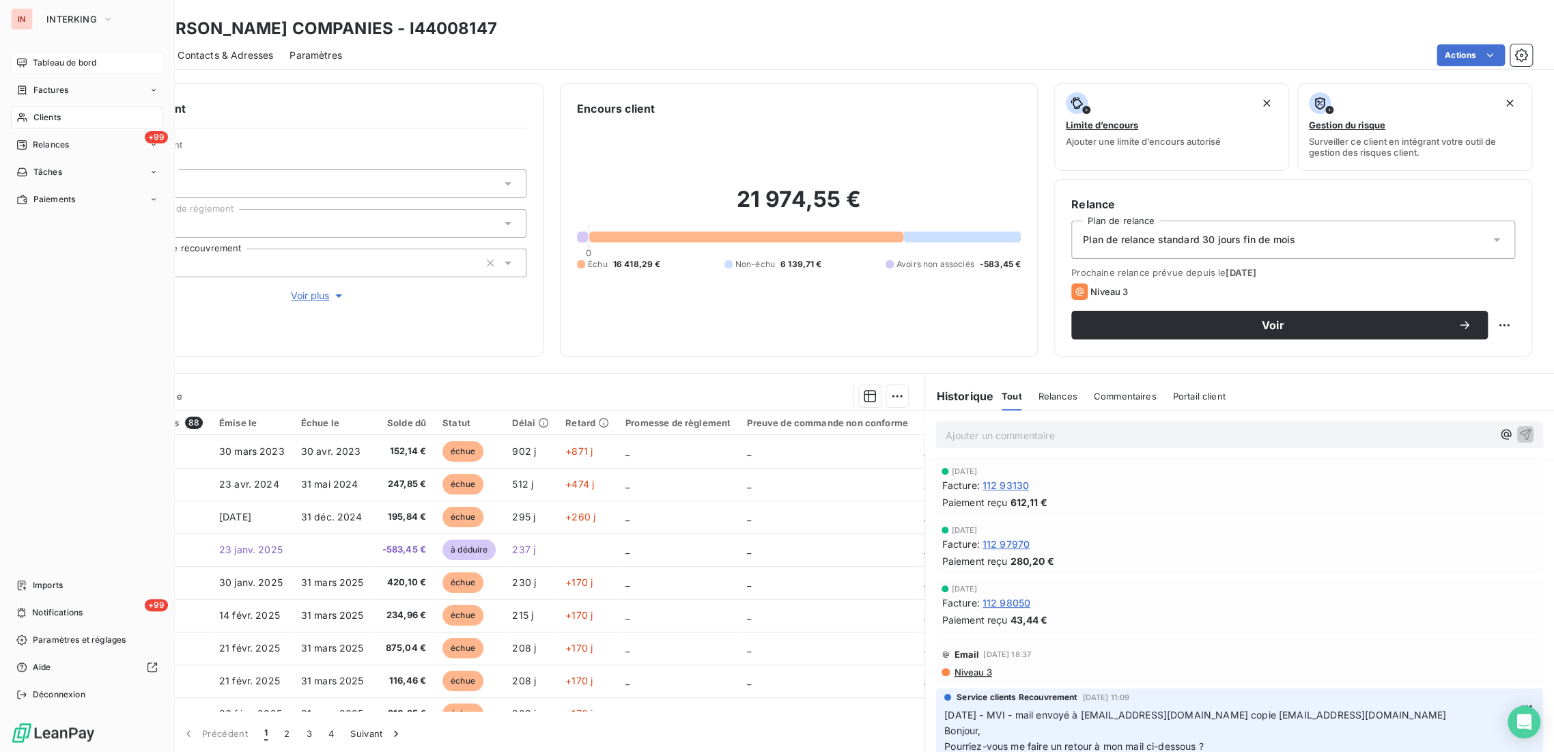 Image resolution: width=1554 pixels, height=752 pixels. Describe the element at coordinates (376, 733) in the screenshot. I see `button: Suivant` at that location.